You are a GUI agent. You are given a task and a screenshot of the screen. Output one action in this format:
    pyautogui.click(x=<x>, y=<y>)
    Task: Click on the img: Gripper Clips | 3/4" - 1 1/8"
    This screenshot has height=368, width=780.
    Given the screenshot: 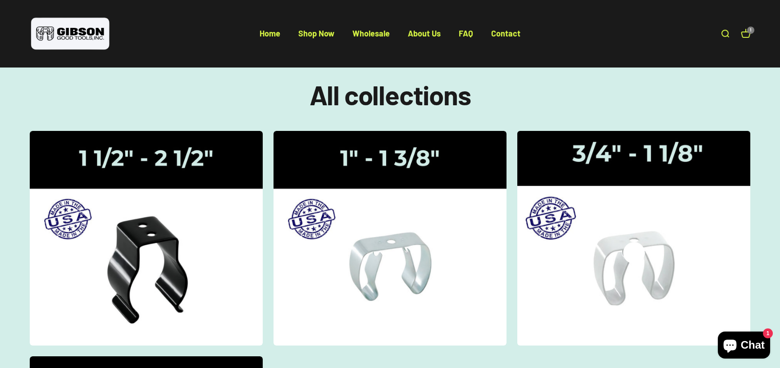 What is the action you would take?
    pyautogui.click(x=634, y=238)
    